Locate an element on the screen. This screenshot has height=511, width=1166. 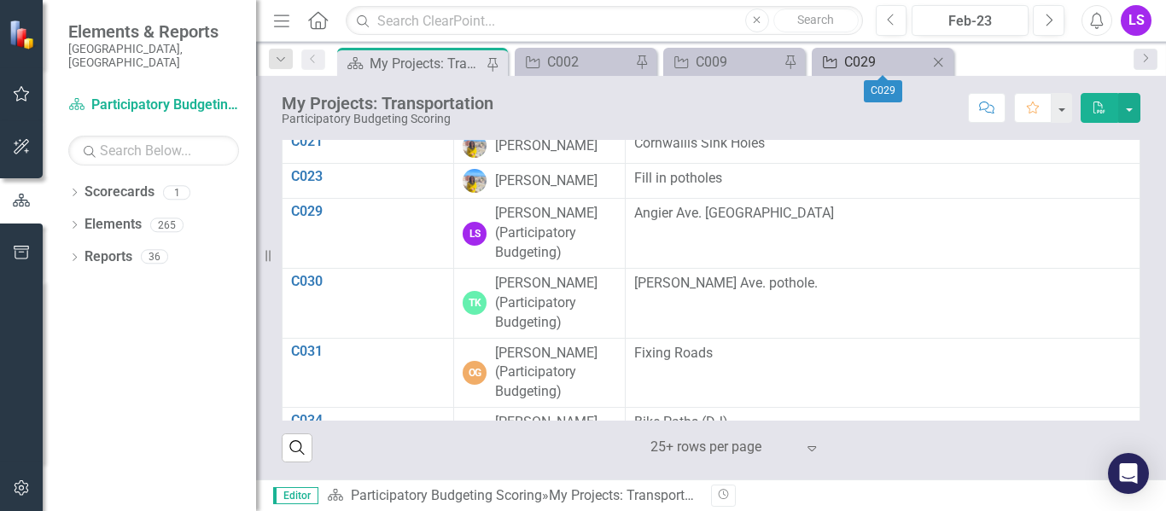
a: C031 is located at coordinates (368, 352).